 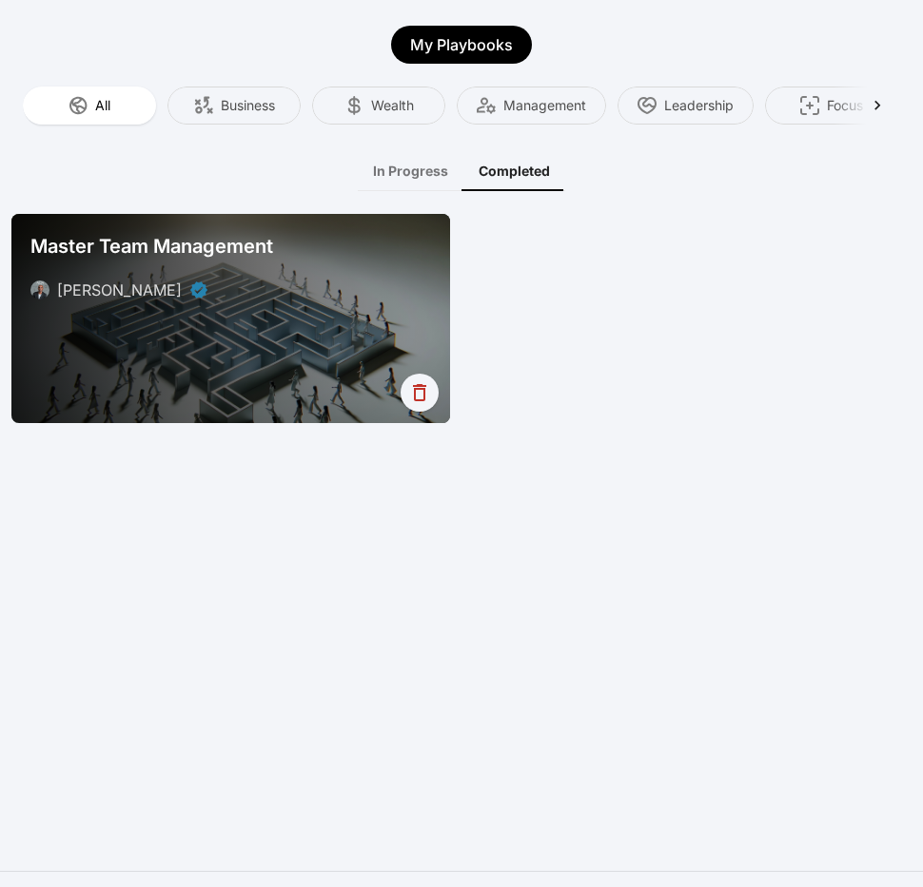 What do you see at coordinates (354, 106) in the screenshot?
I see `img: Wealth` at bounding box center [354, 106].